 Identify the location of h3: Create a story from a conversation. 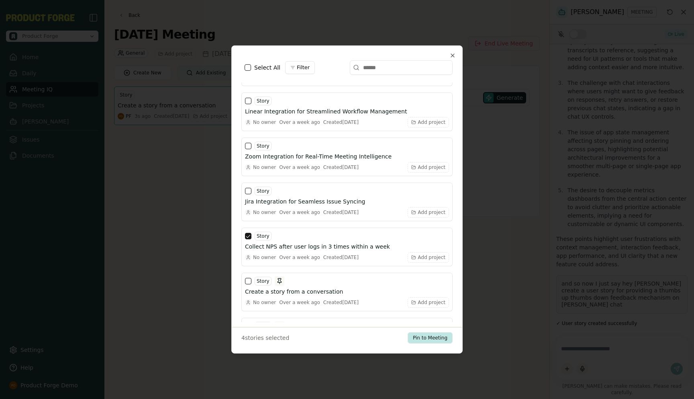
(294, 291).